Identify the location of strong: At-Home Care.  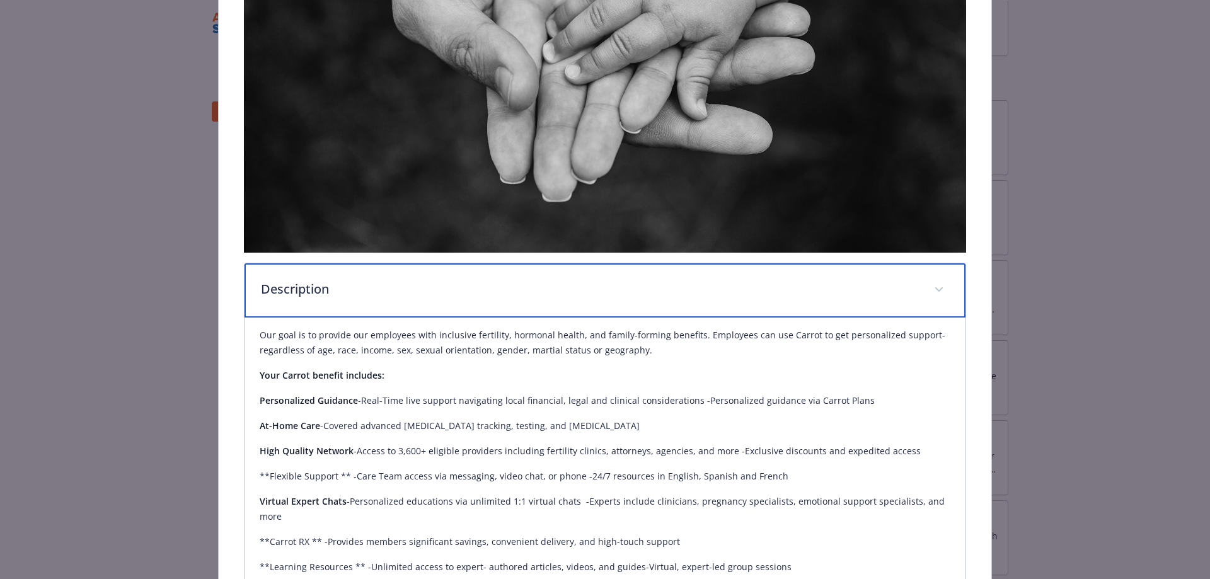
(290, 426).